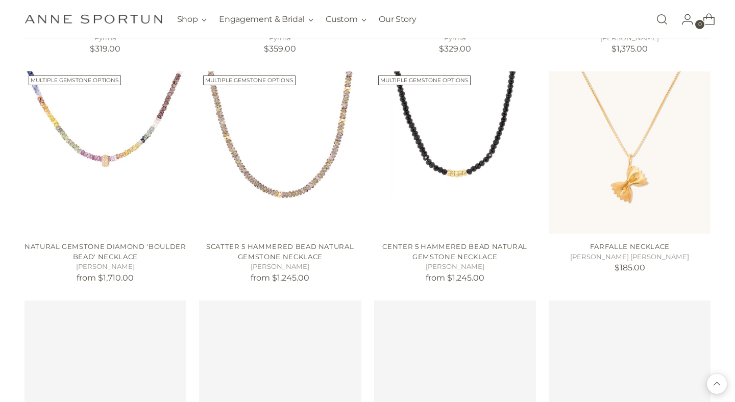 Image resolution: width=735 pixels, height=402 pixels. Describe the element at coordinates (280, 49) in the screenshot. I see `span: $359.00` at that location.